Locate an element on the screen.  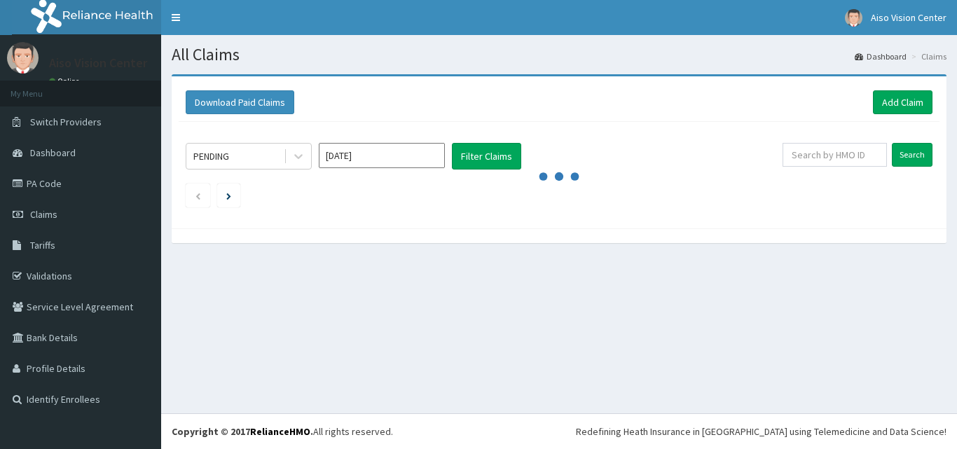
input: Search is located at coordinates (912, 155).